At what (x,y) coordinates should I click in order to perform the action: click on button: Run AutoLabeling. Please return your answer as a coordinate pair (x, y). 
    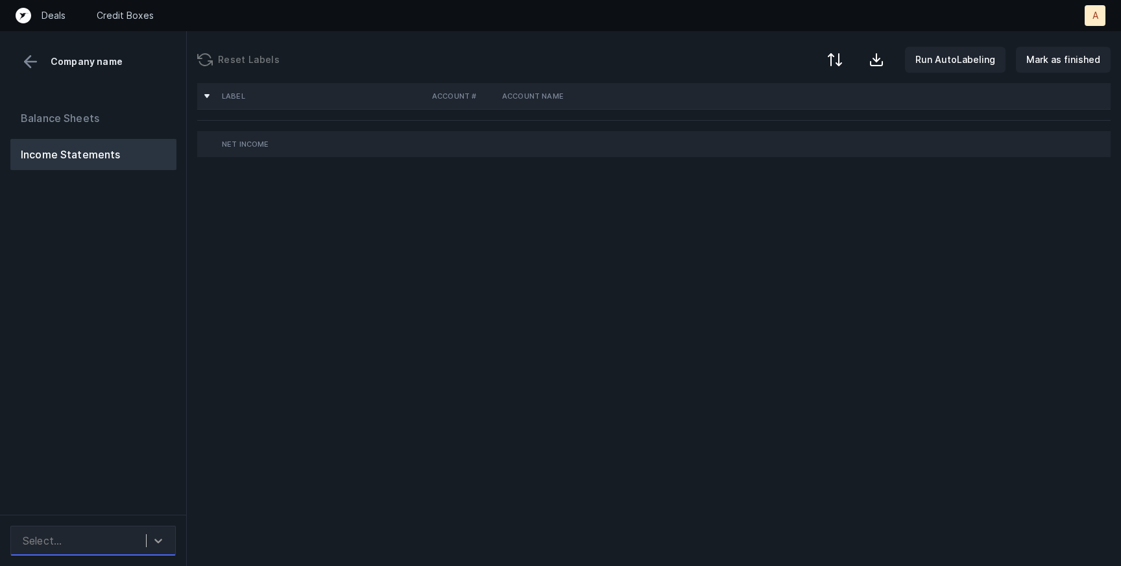
    Looking at the image, I should click on (955, 60).